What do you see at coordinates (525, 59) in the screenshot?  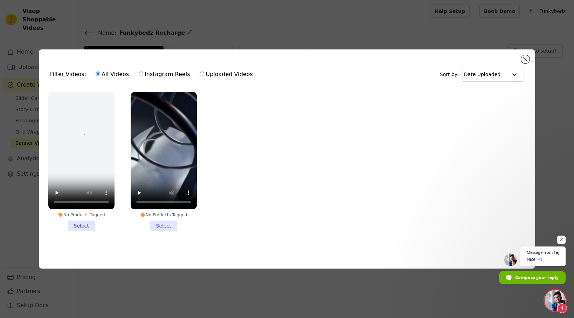 I see `button: Close modal` at bounding box center [525, 59].